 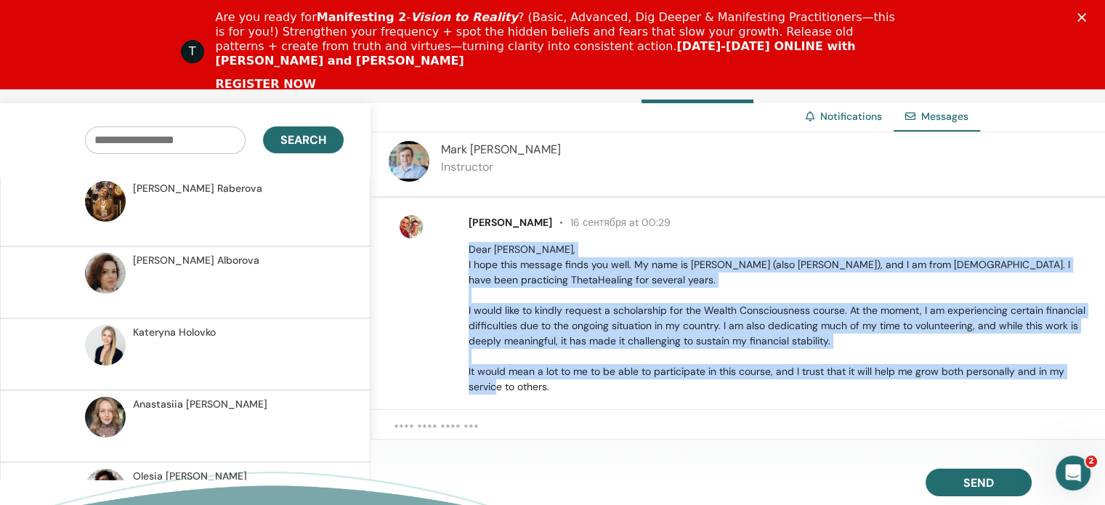 I want to click on span: 2, so click(x=1091, y=461).